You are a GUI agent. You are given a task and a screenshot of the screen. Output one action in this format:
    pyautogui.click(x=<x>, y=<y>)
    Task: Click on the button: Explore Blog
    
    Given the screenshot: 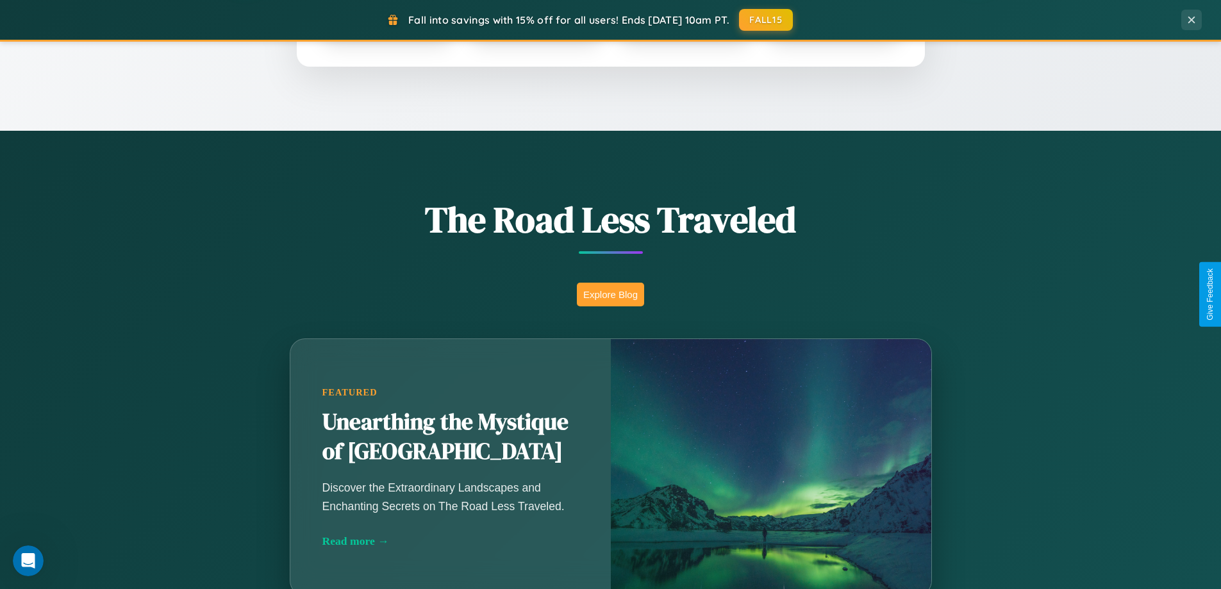 What is the action you would take?
    pyautogui.click(x=610, y=294)
    